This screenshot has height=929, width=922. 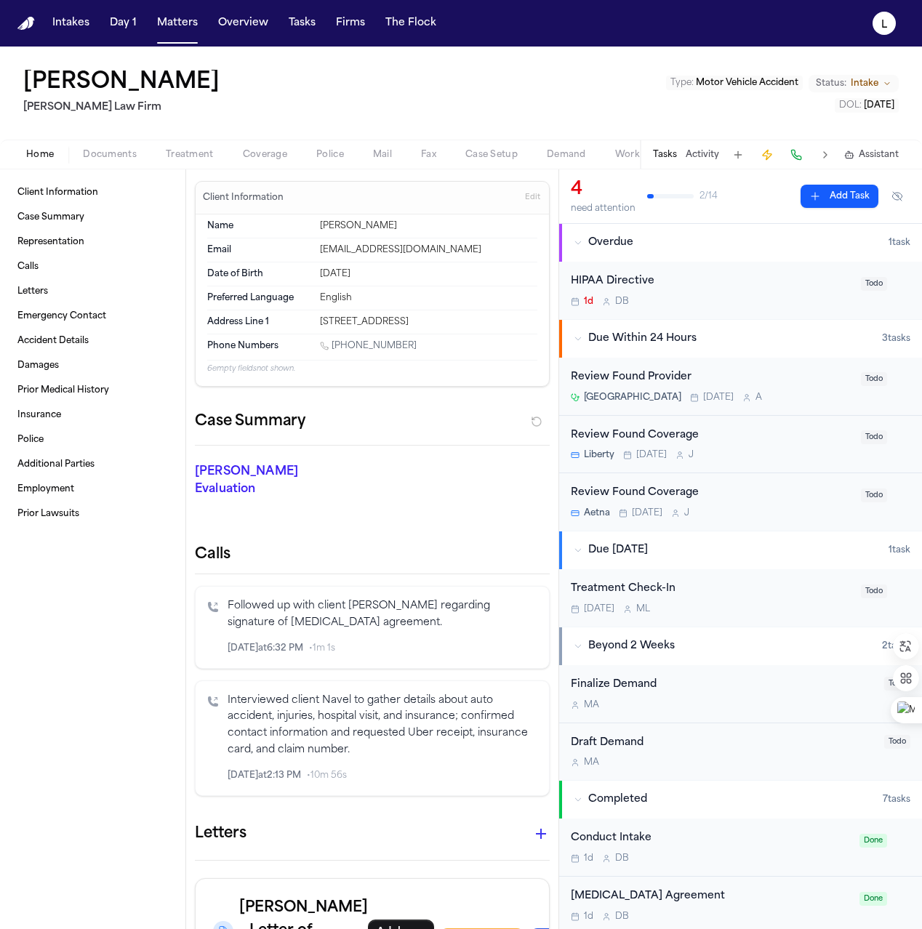 What do you see at coordinates (603, 190) in the screenshot?
I see `div: 4` at bounding box center [603, 190].